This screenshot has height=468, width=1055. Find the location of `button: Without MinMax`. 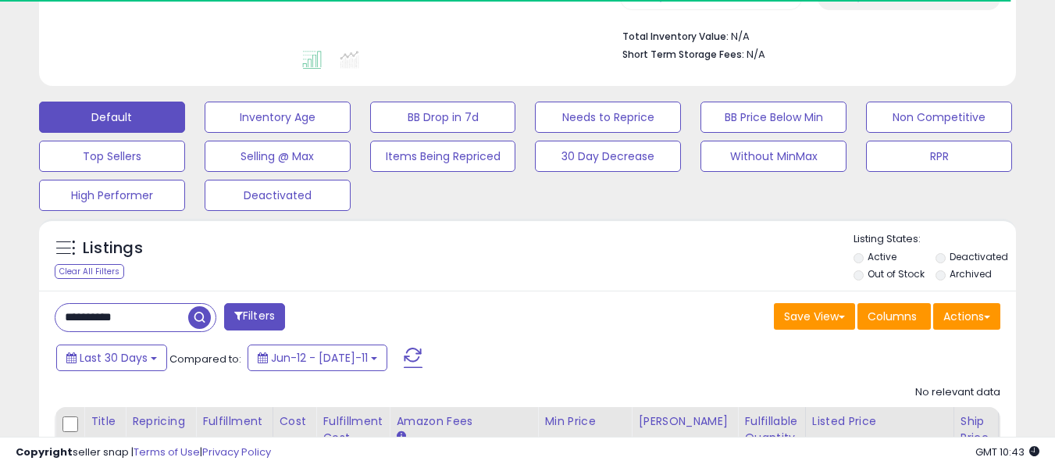

button: Without MinMax is located at coordinates (773, 156).